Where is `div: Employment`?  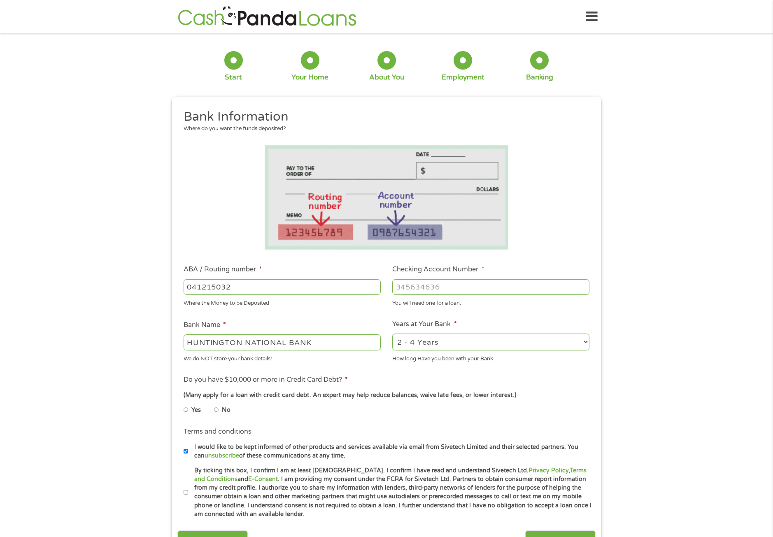
div: Employment is located at coordinates (463, 77).